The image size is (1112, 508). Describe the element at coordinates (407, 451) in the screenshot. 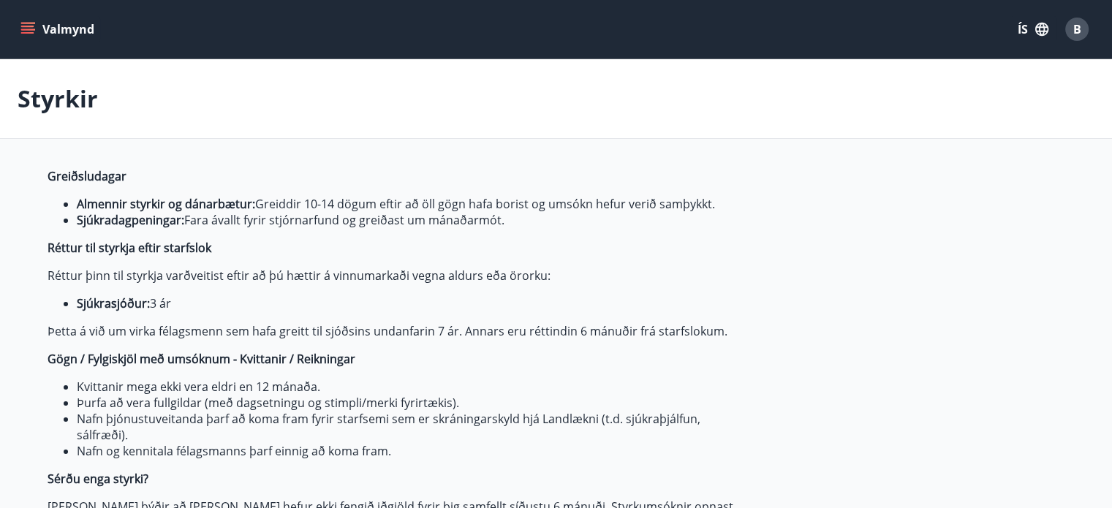

I see `li: Nafn og kennitala félagsmanns þarf einnig að koma fram.` at that location.